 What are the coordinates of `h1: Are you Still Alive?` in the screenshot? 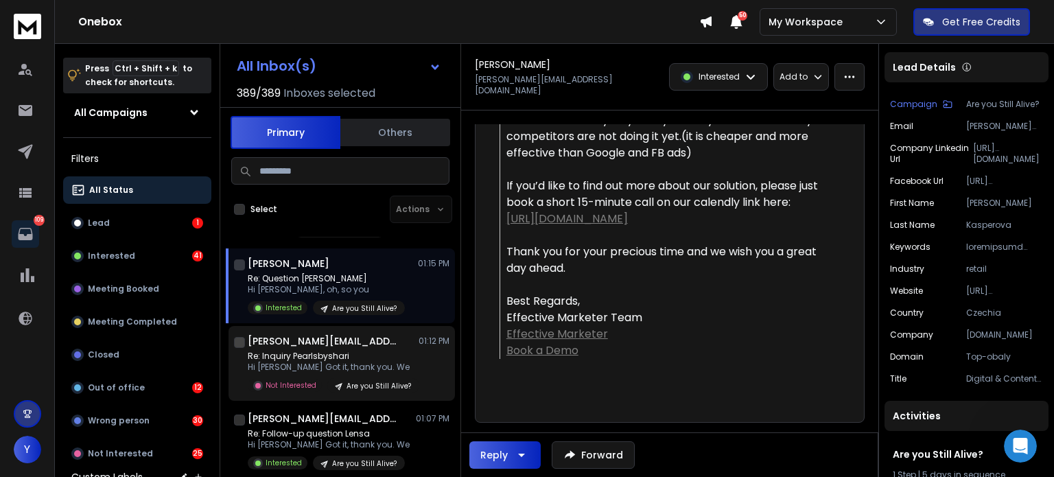 It's located at (966, 454).